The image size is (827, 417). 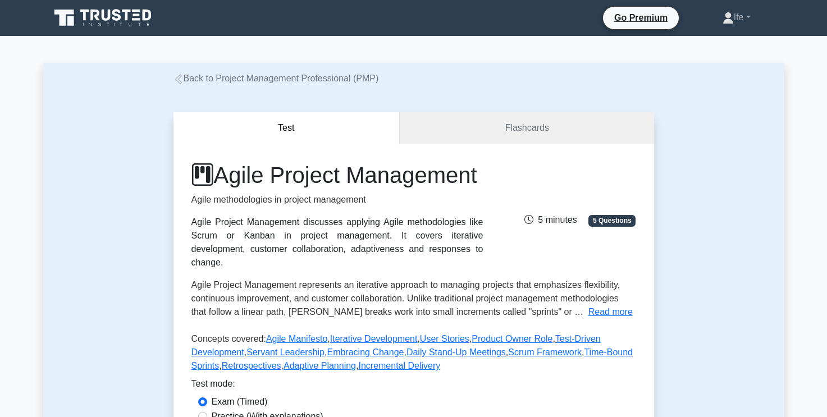 What do you see at coordinates (399, 366) in the screenshot?
I see `a: Incremental Delivery` at bounding box center [399, 366].